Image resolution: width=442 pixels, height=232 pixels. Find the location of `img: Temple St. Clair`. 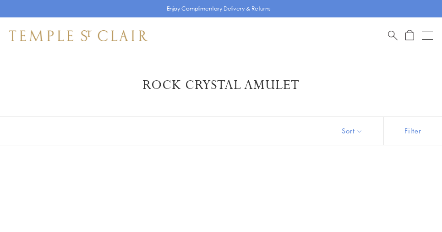

img: Temple St. Clair is located at coordinates (78, 36).